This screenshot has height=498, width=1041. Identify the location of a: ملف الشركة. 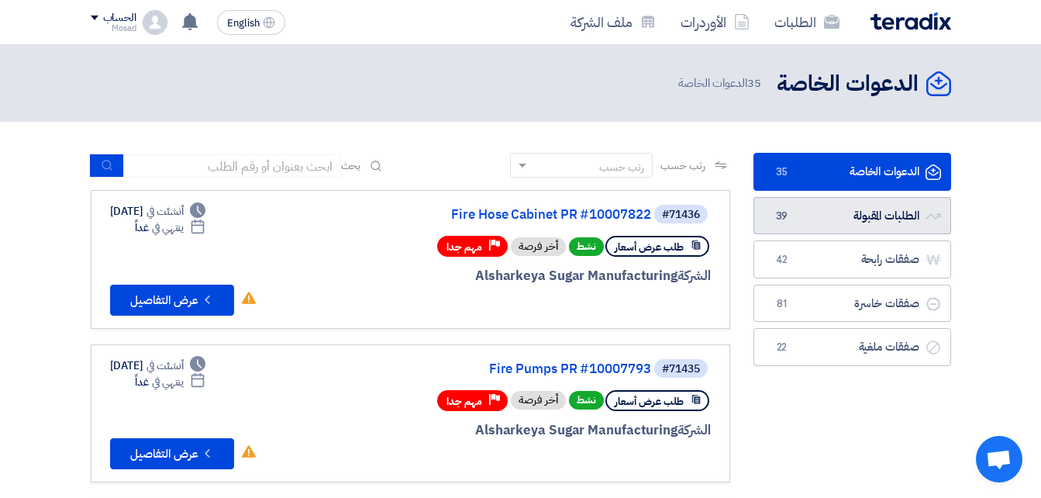
(613, 22).